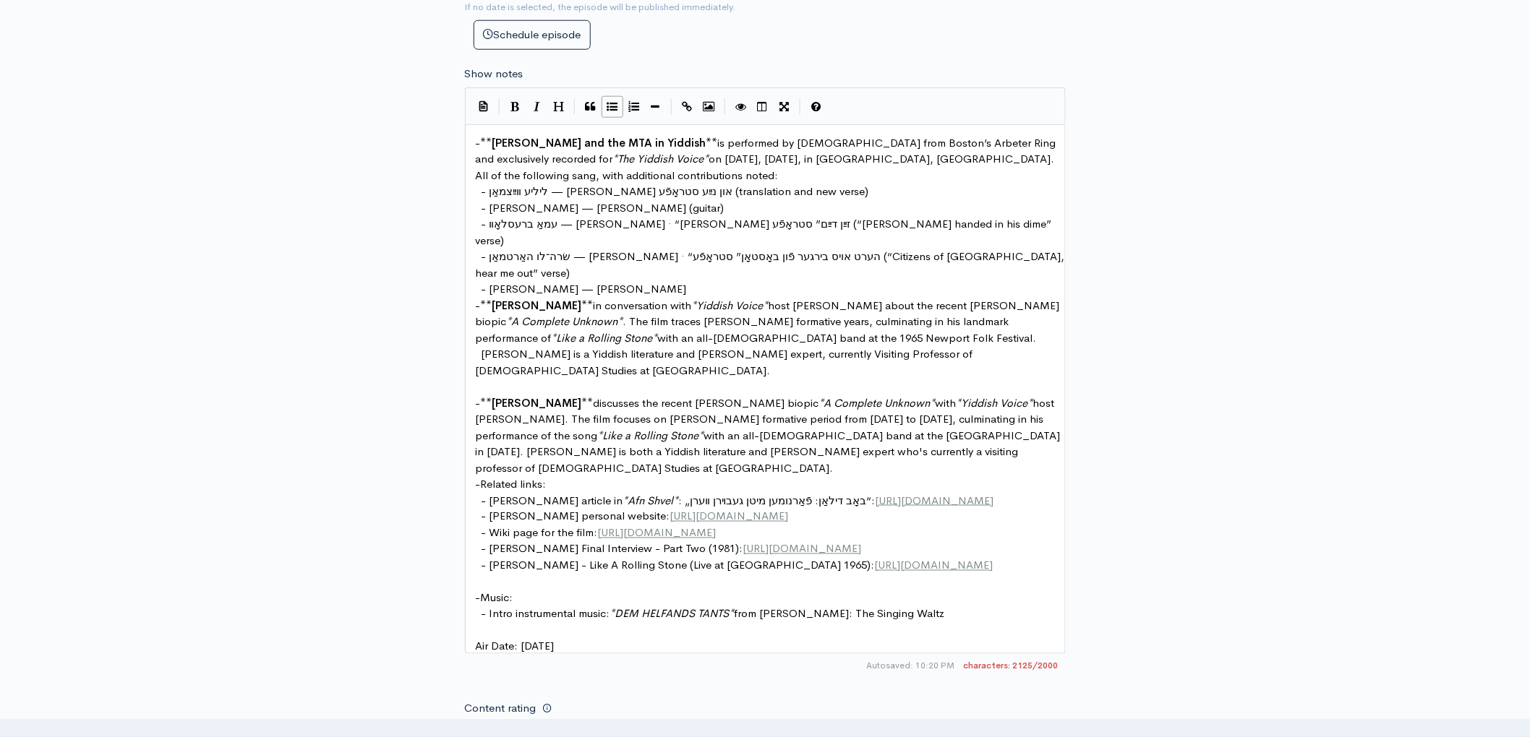 The height and width of the screenshot is (737, 1530). What do you see at coordinates (643, 305) in the screenshot?
I see `span: in conversation with` at bounding box center [643, 305].